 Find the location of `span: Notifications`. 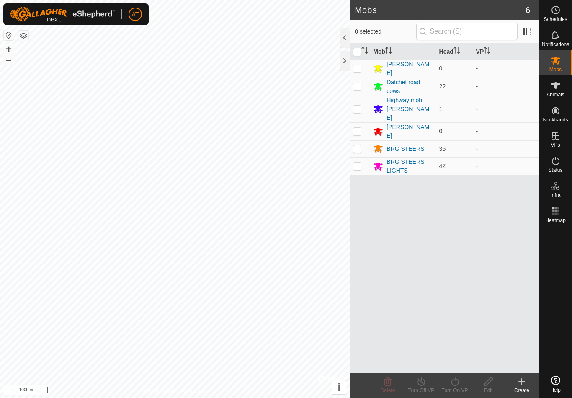

span: Notifications is located at coordinates (556, 44).